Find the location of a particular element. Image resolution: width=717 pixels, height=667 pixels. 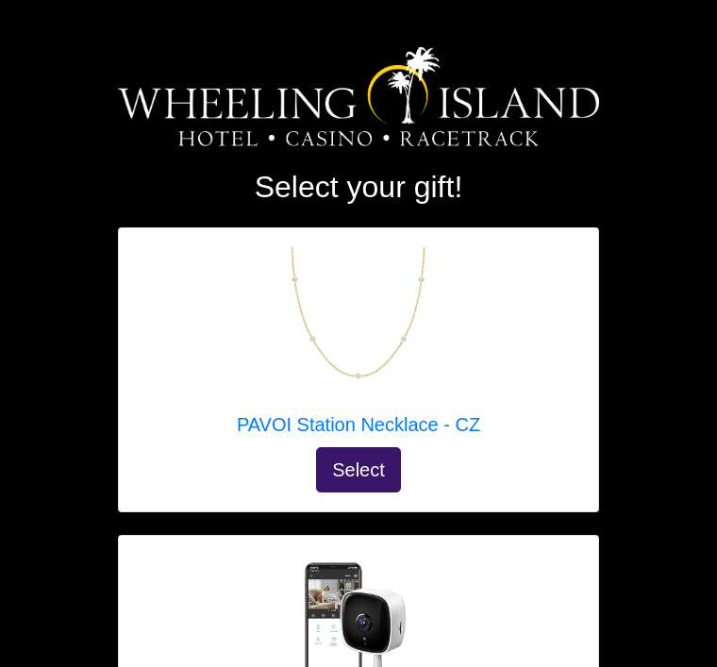

button: Select is located at coordinates (358, 470).